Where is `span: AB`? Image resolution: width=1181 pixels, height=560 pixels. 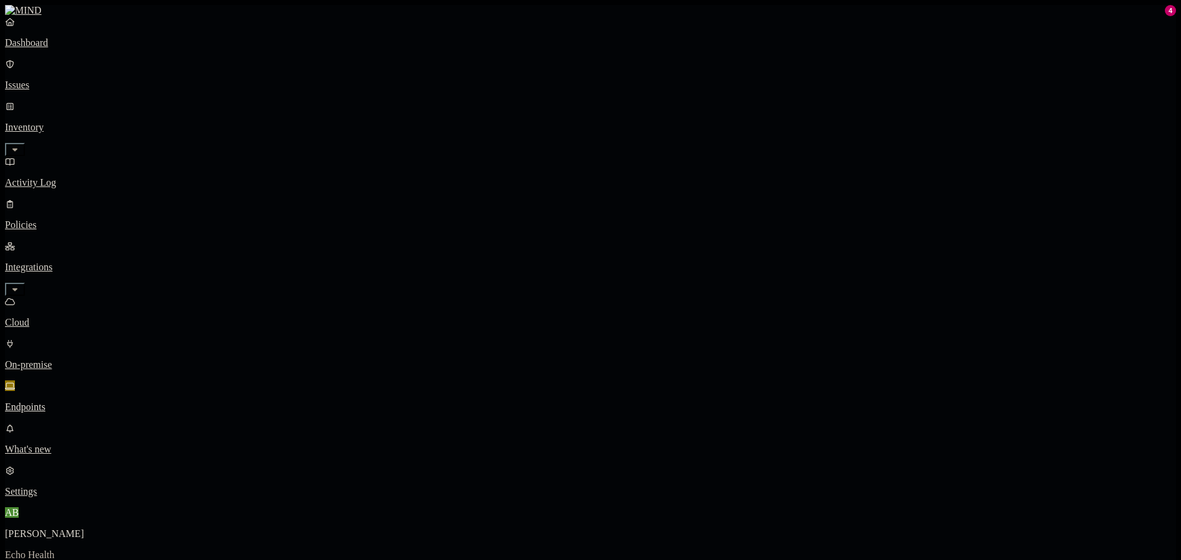 span: AB is located at coordinates (12, 512).